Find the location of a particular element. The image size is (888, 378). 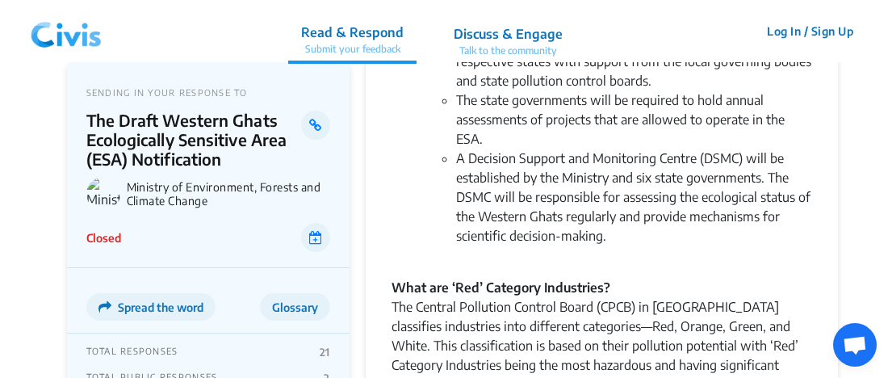

li: A Decision Support and Monitoring Centre (DSMC) will be established by the Ministry and six state... is located at coordinates (634, 207).